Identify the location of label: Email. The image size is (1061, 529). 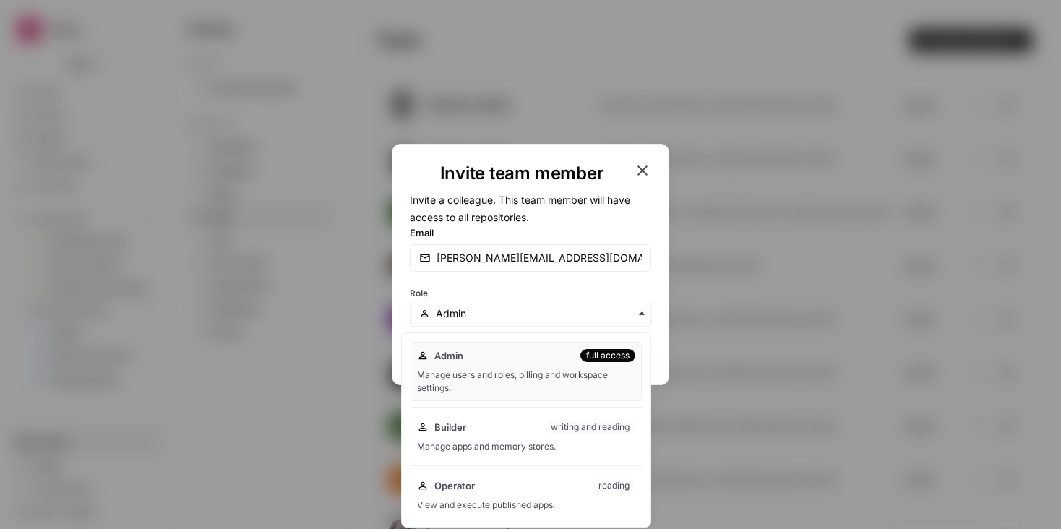
(531, 233).